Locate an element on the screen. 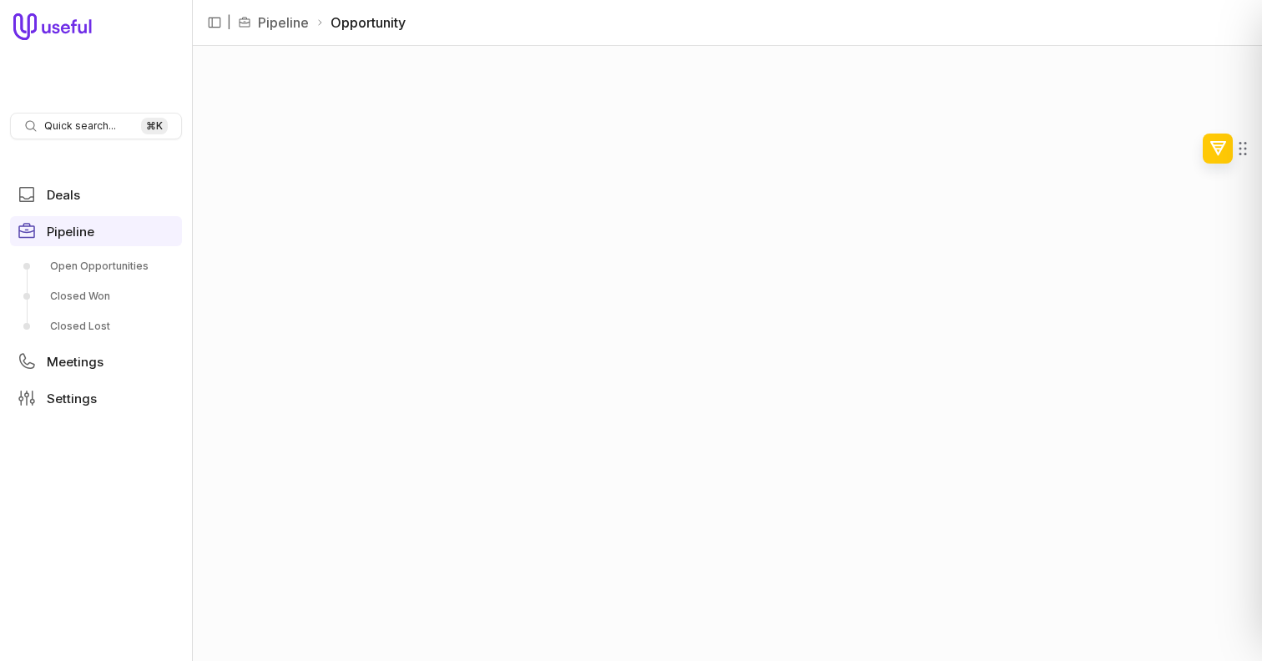 The width and height of the screenshot is (1262, 661). kbd: ⌘ K is located at coordinates (154, 126).